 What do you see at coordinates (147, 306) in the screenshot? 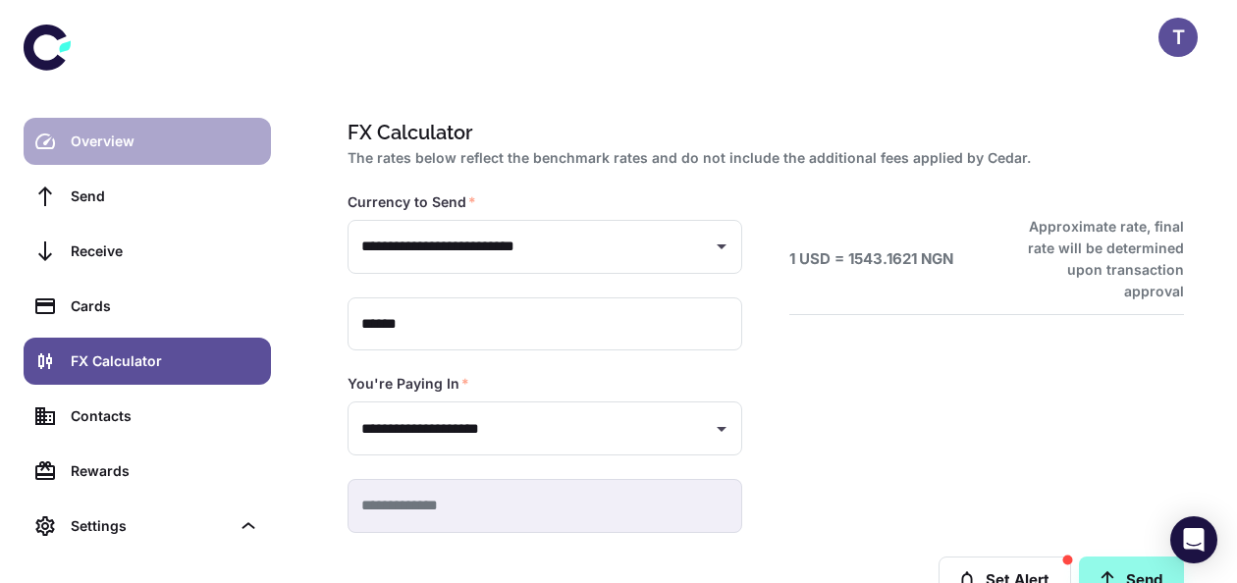
I see `a: Cards` at bounding box center [147, 306].